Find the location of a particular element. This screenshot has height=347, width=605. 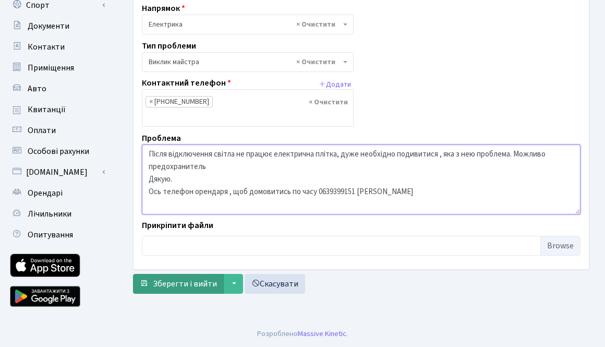

span: Опитування is located at coordinates (50, 235).